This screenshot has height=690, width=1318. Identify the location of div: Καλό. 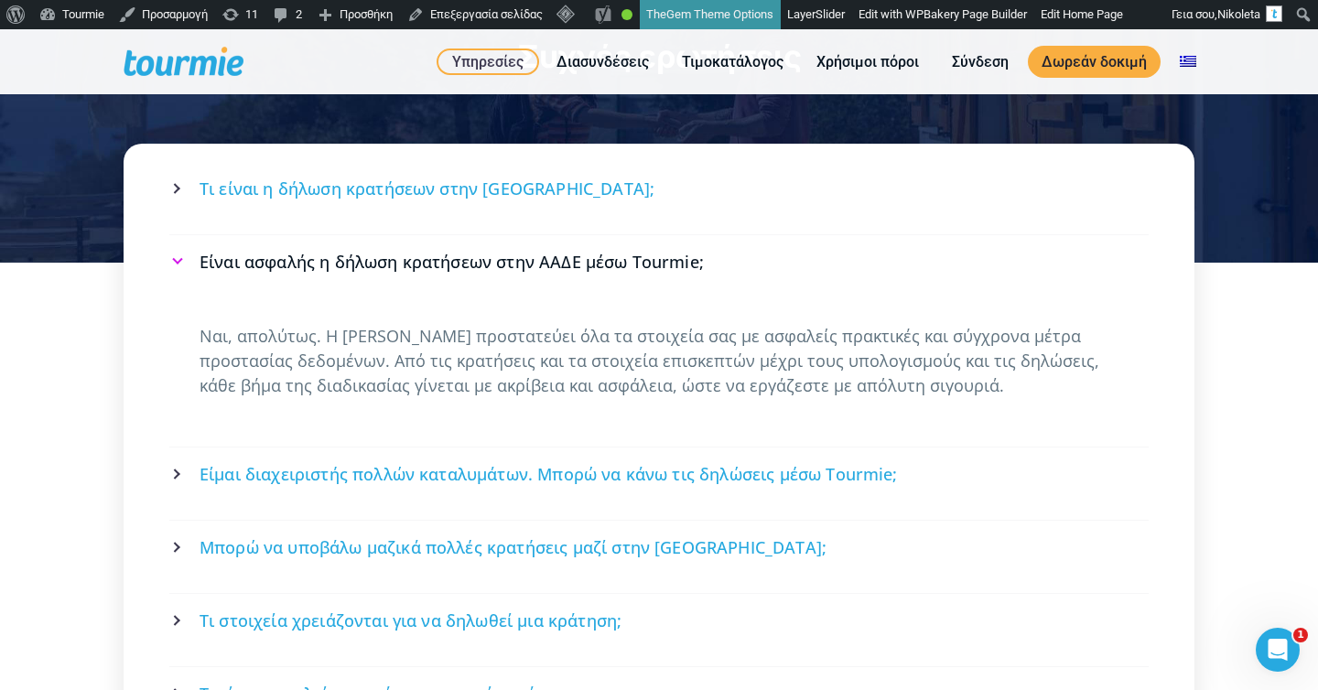
(627, 15).